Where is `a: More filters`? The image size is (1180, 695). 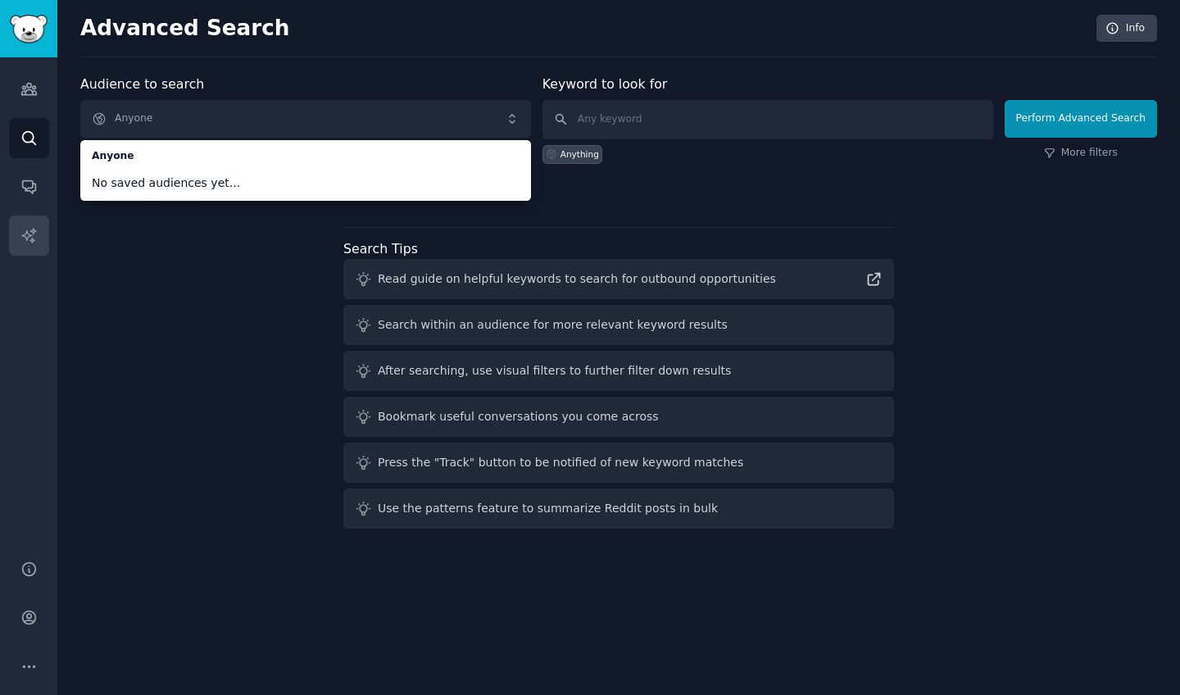
a: More filters is located at coordinates (1081, 153).